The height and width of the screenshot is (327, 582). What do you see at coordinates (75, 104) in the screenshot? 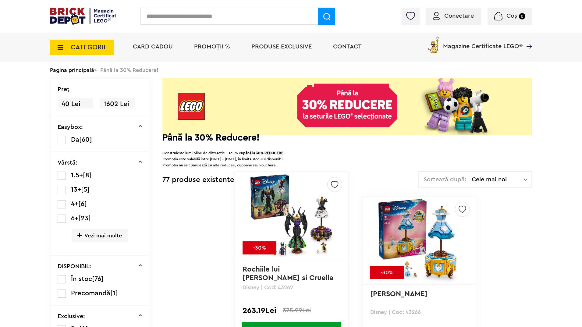
I see `span: 40 Lei` at bounding box center [75, 104].